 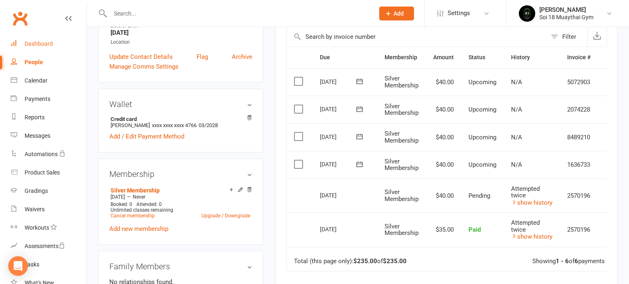 I want to click on span: 03/2028, so click(x=208, y=125).